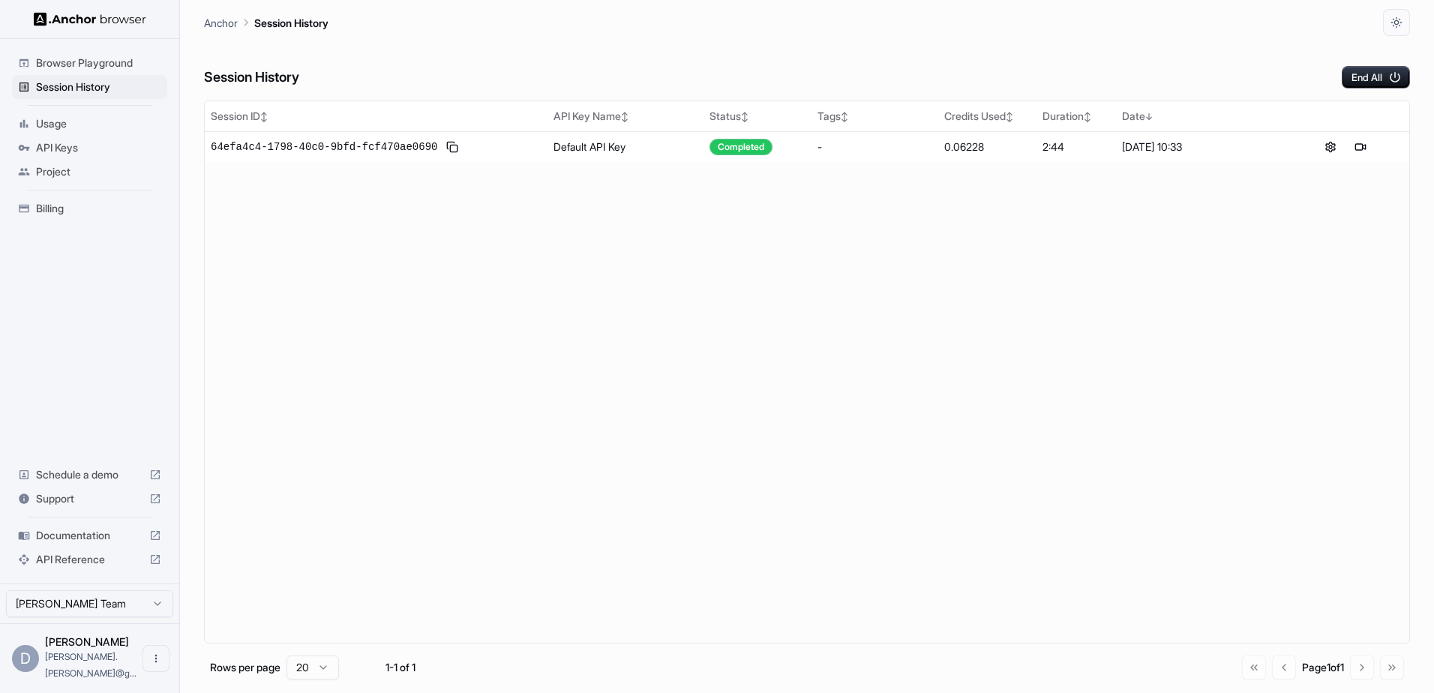  I want to click on div: Status, so click(757, 116).